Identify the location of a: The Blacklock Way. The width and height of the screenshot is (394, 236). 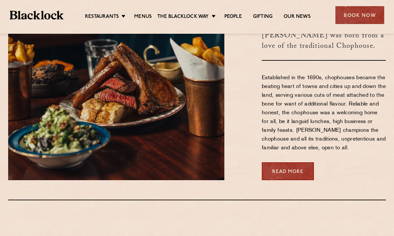
(183, 17).